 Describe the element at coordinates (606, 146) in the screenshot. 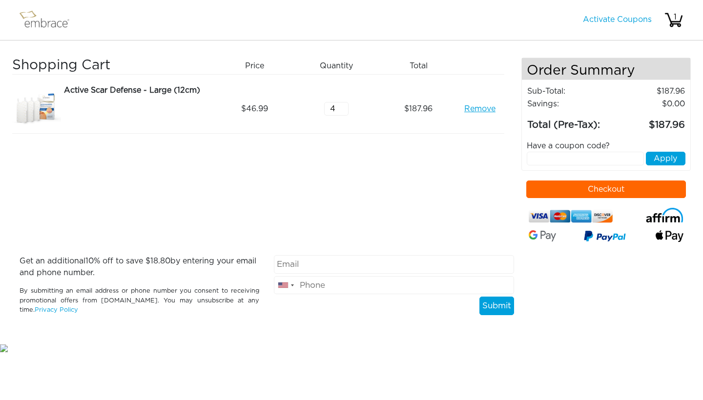

I see `div: Have a coupon code?` at that location.